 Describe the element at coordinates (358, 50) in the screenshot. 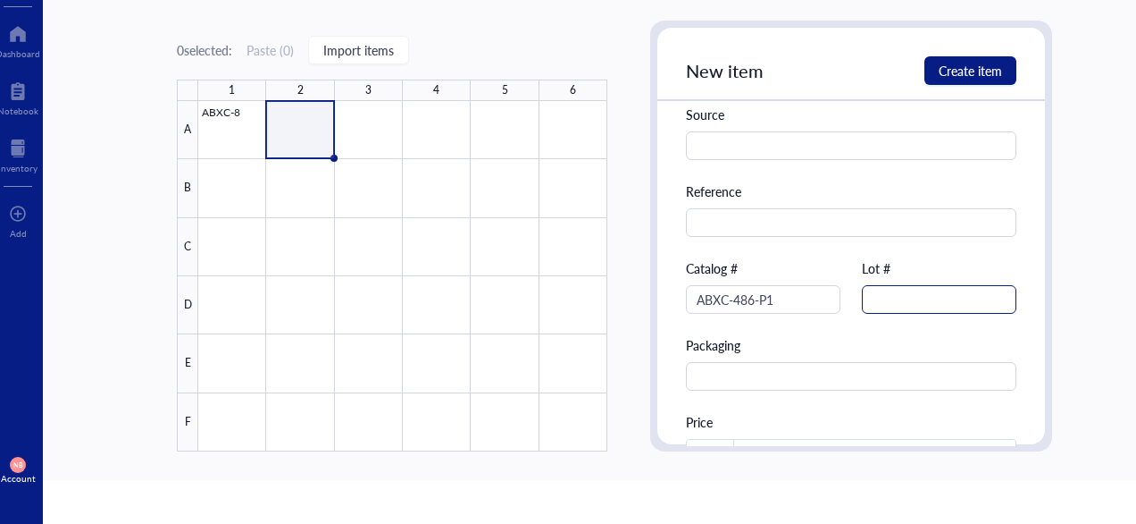

I see `span: Import items` at that location.